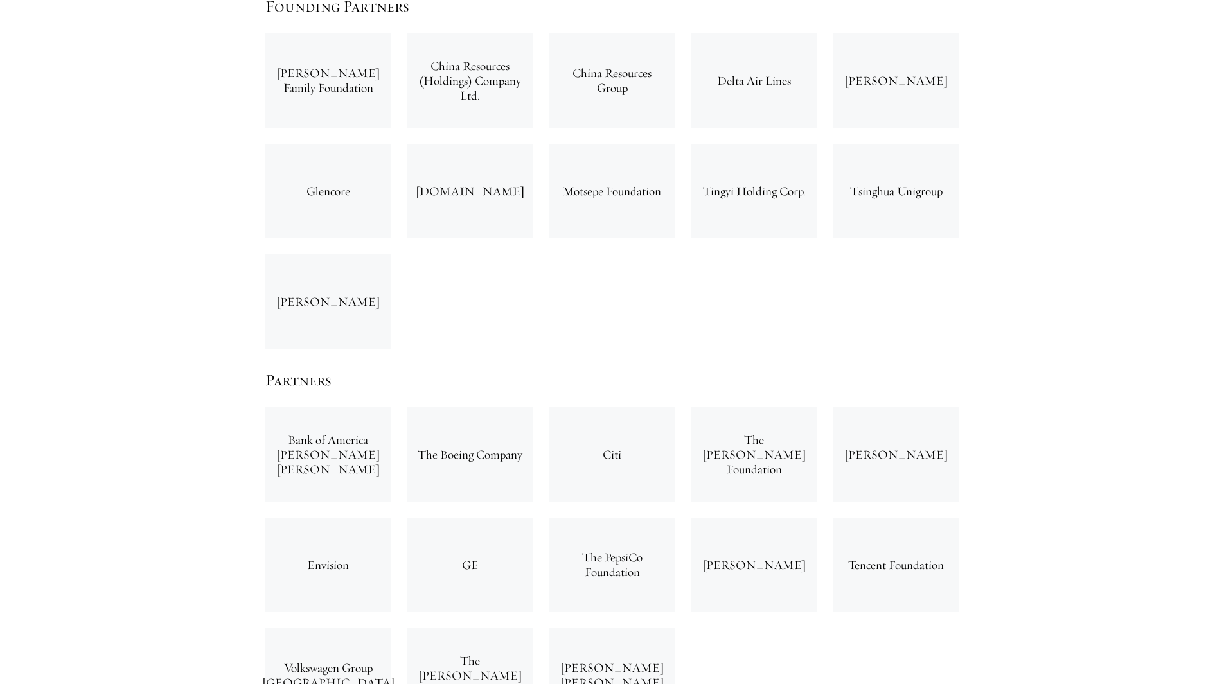 This screenshot has width=1224, height=684. Describe the element at coordinates (896, 191) in the screenshot. I see `div: Tsinghua Unigroup` at that location.